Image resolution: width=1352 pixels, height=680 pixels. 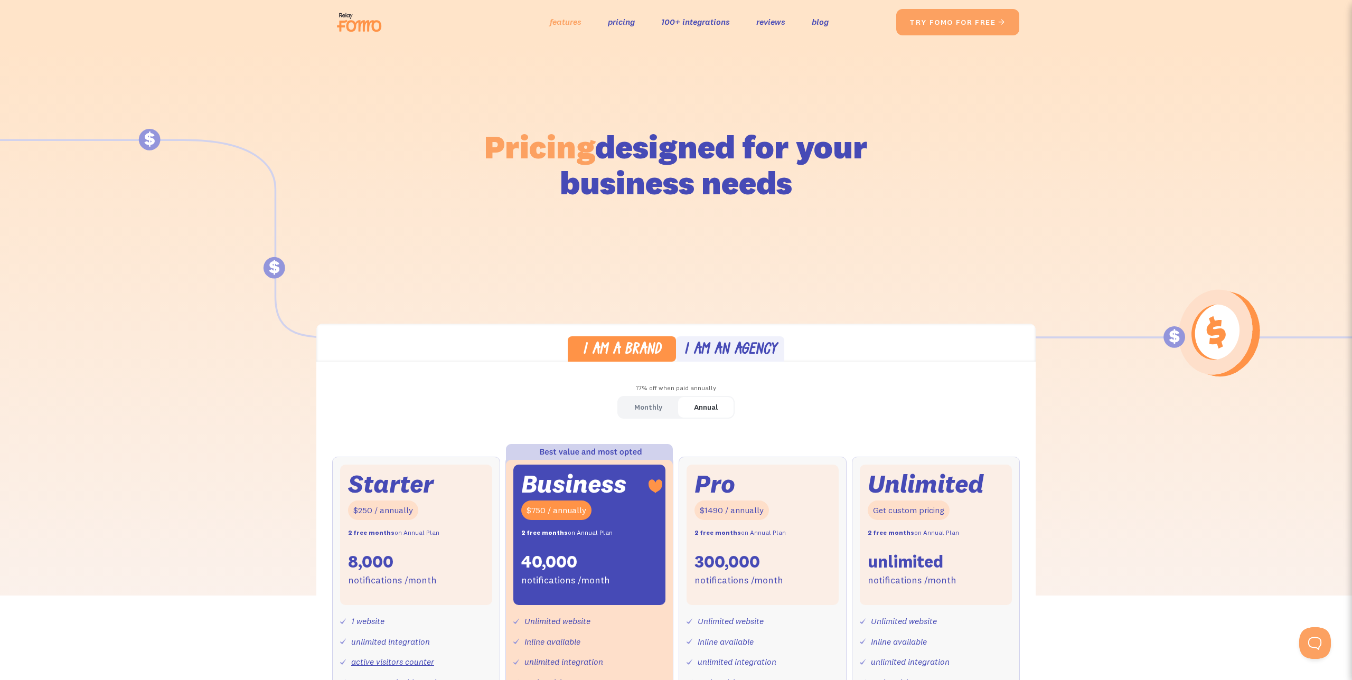 What do you see at coordinates (731, 510) in the screenshot?
I see `div: $1490 / annually` at bounding box center [731, 510].